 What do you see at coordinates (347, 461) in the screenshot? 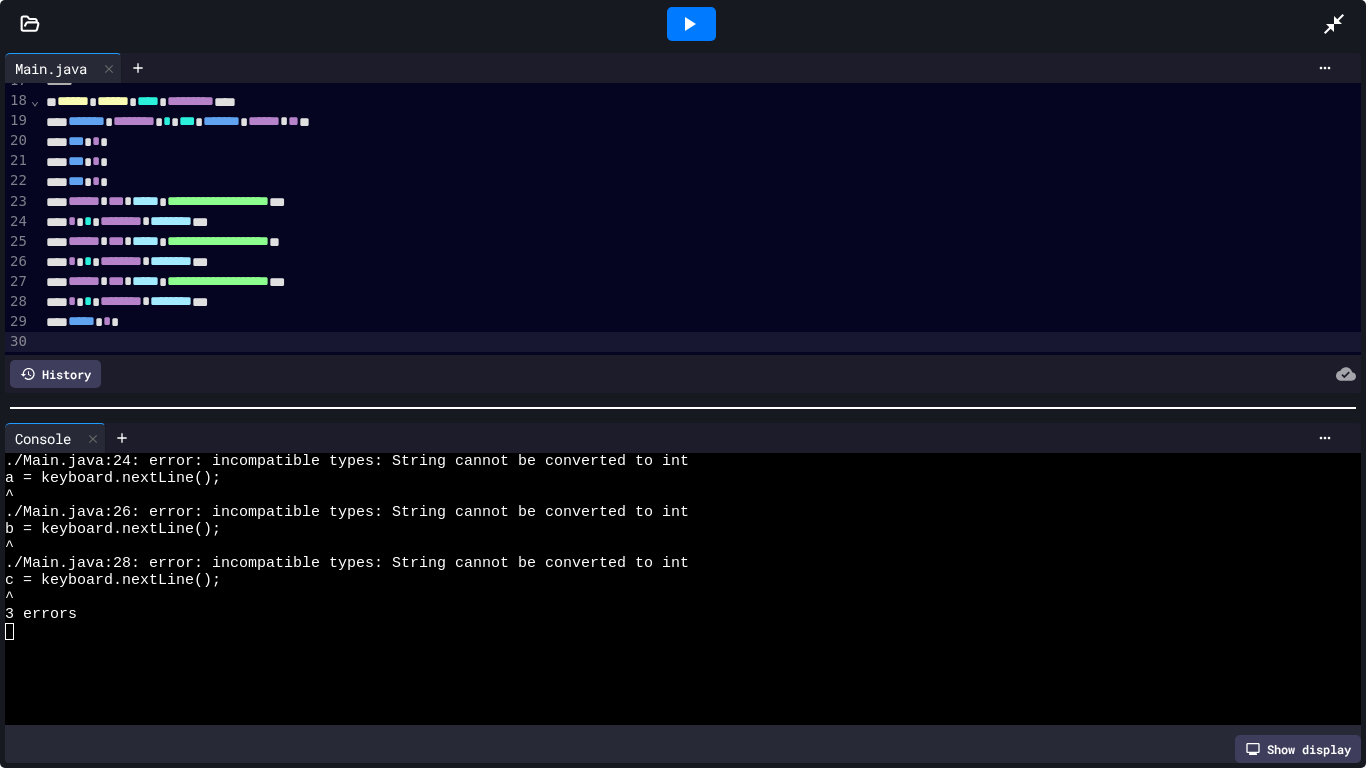
I see `span: ./Main.java:24: error: incompatible types: String cannot be converted to int` at bounding box center [347, 461].